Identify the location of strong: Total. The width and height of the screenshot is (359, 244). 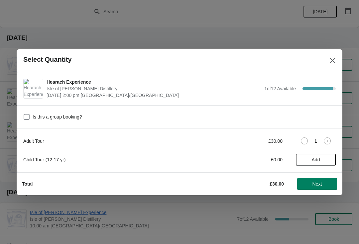
(27, 184).